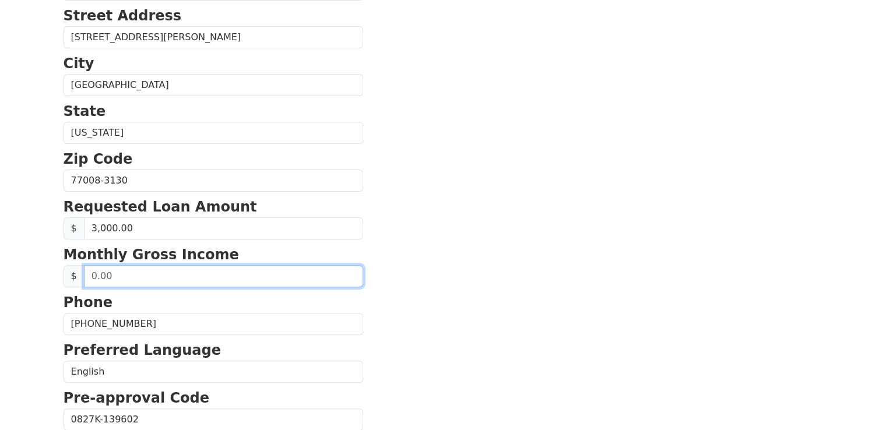  I want to click on input: City, so click(213, 85).